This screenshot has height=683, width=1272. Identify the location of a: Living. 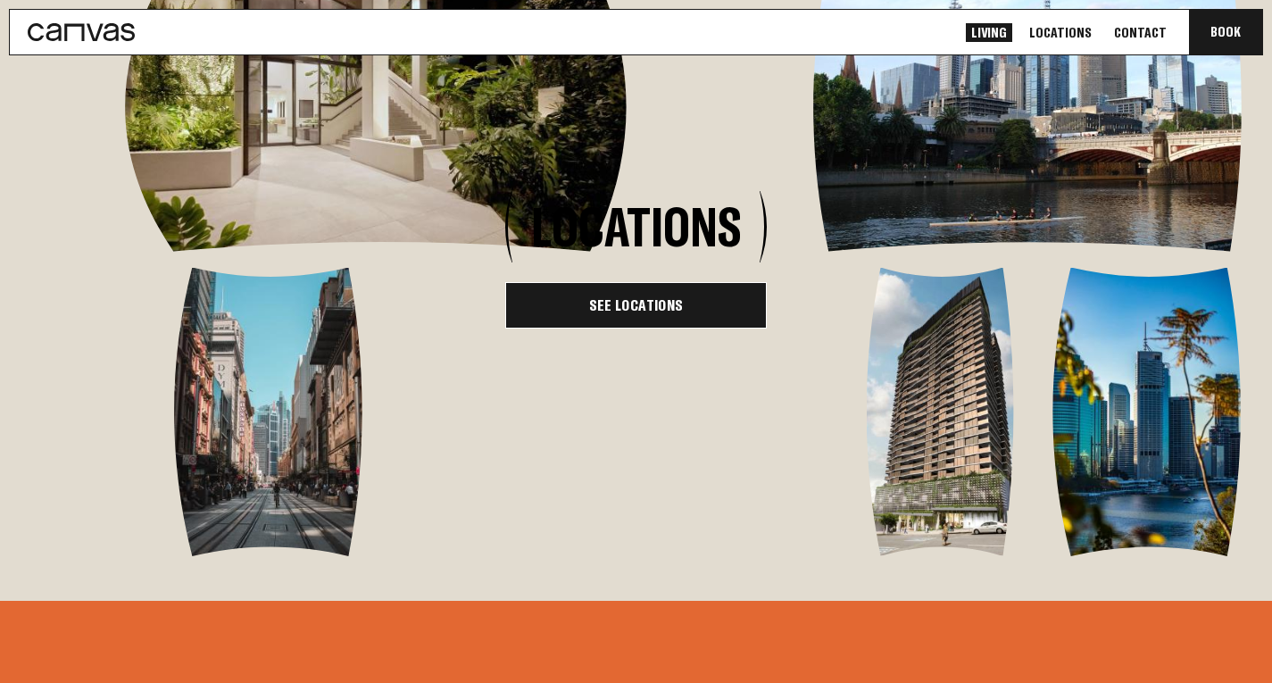
(989, 32).